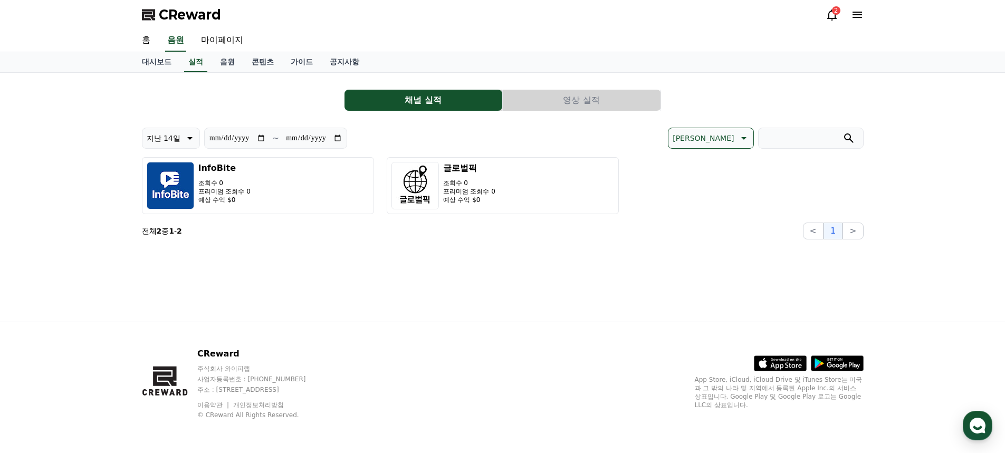 This screenshot has height=453, width=1005. I want to click on p: © CReward All Rights Reserved., so click(262, 415).